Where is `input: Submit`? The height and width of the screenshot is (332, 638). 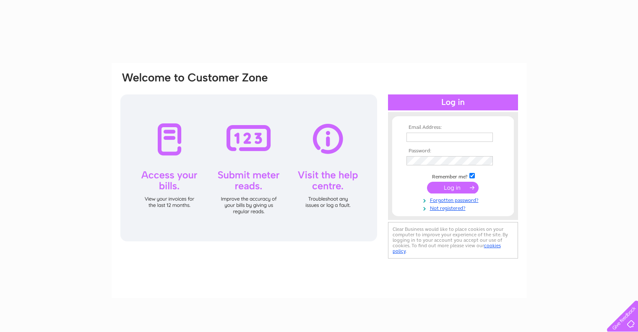 input: Submit is located at coordinates (453, 188).